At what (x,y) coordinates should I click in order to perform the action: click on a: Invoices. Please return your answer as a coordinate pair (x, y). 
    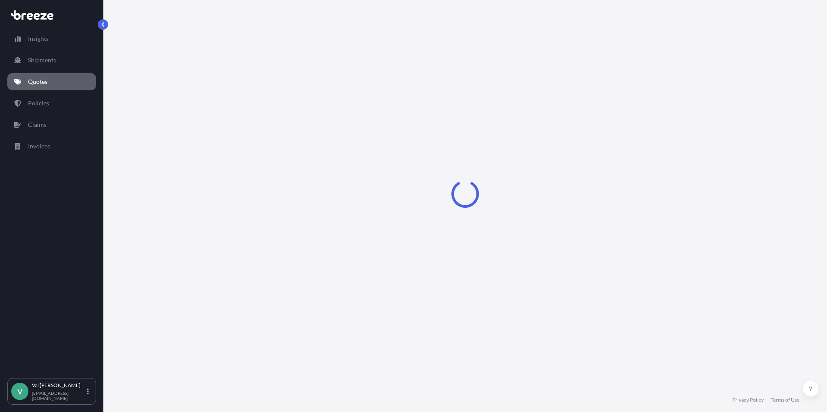
    Looking at the image, I should click on (52, 146).